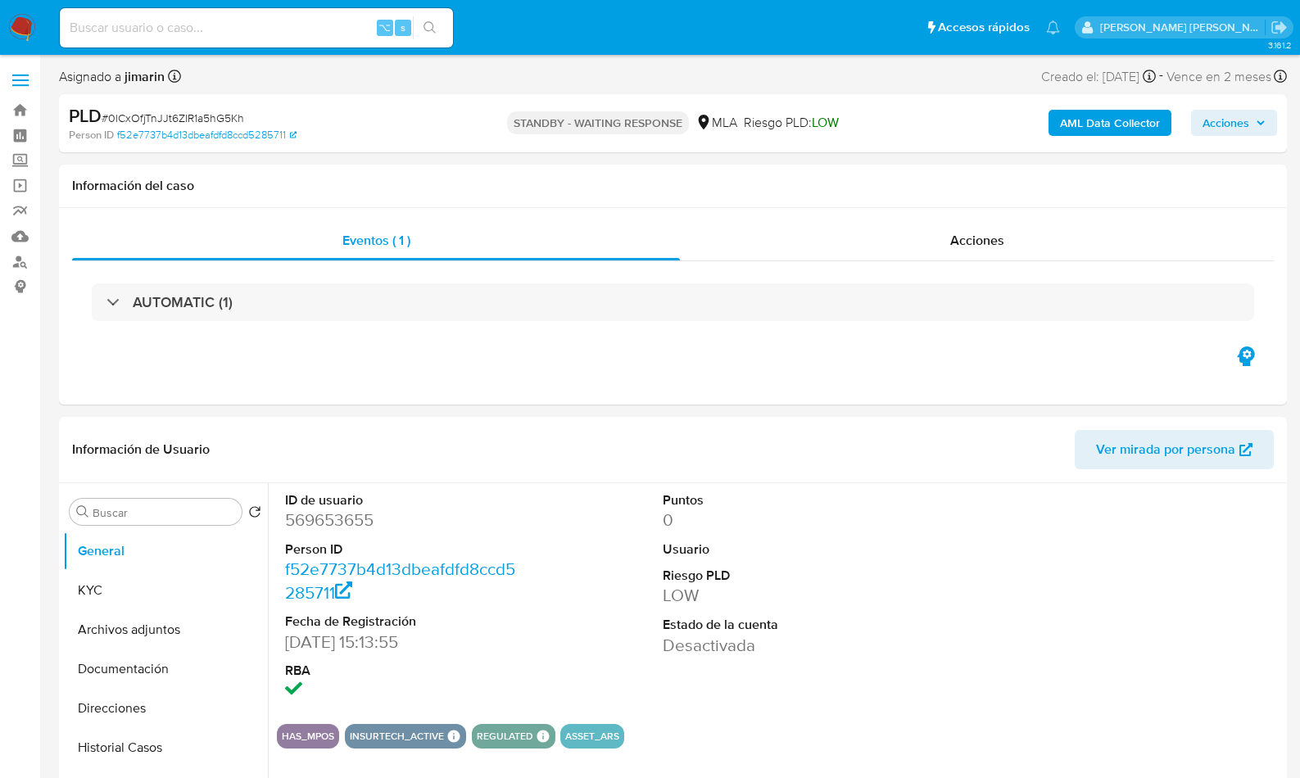 This screenshot has width=1300, height=778. Describe the element at coordinates (141, 450) in the screenshot. I see `h1: Información de Usuario` at that location.